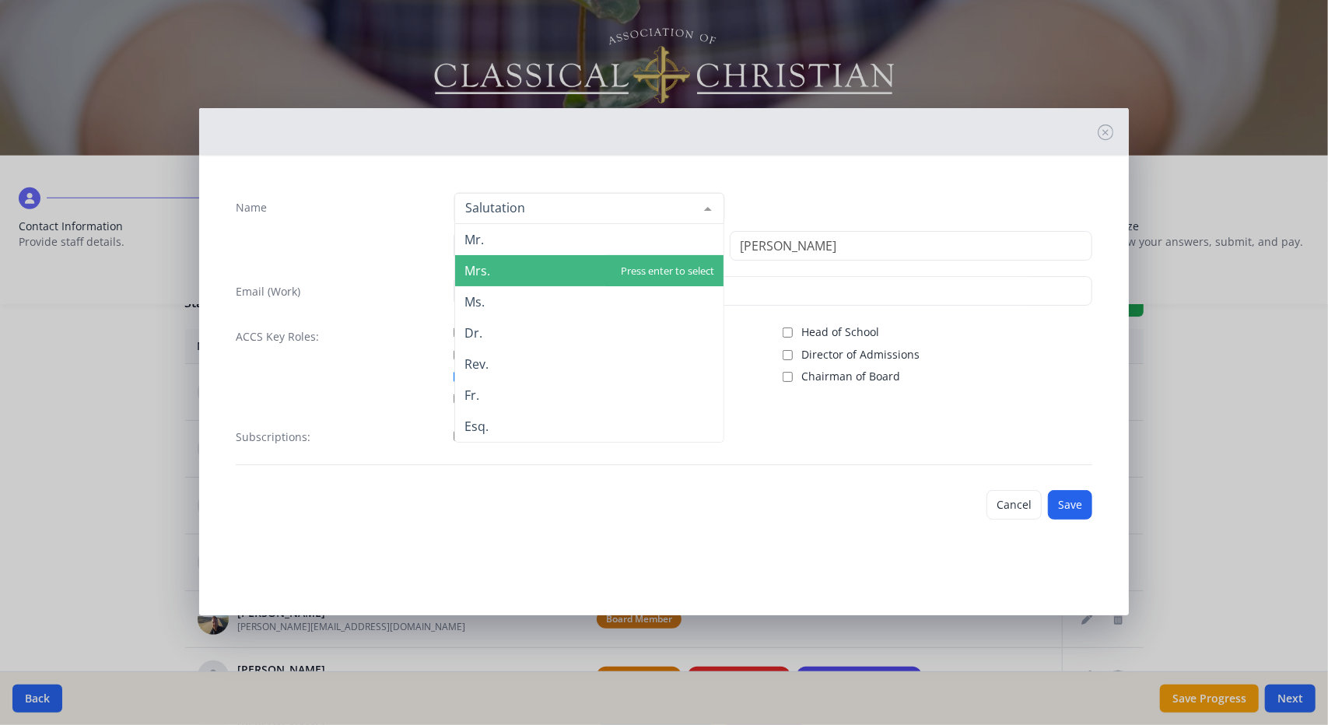 The width and height of the screenshot is (1328, 725). Describe the element at coordinates (1070, 505) in the screenshot. I see `button: Save` at that location.